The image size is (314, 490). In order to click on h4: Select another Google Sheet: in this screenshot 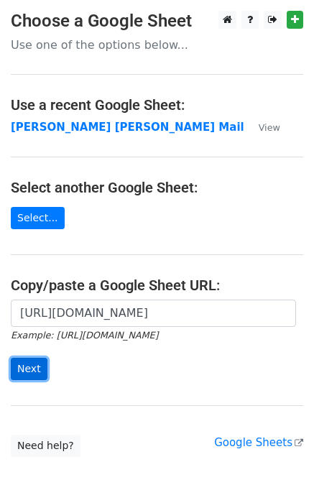, I will do `click(157, 188)`.